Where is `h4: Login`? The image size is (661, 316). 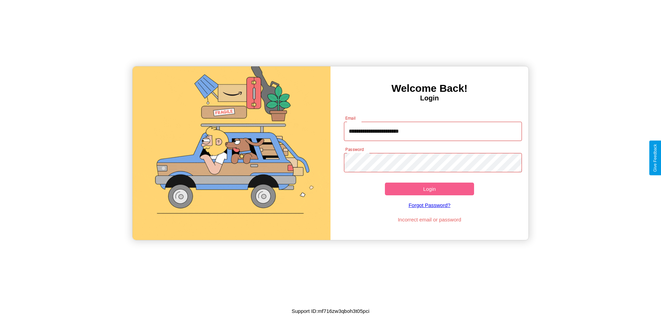 h4: Login is located at coordinates (429, 98).